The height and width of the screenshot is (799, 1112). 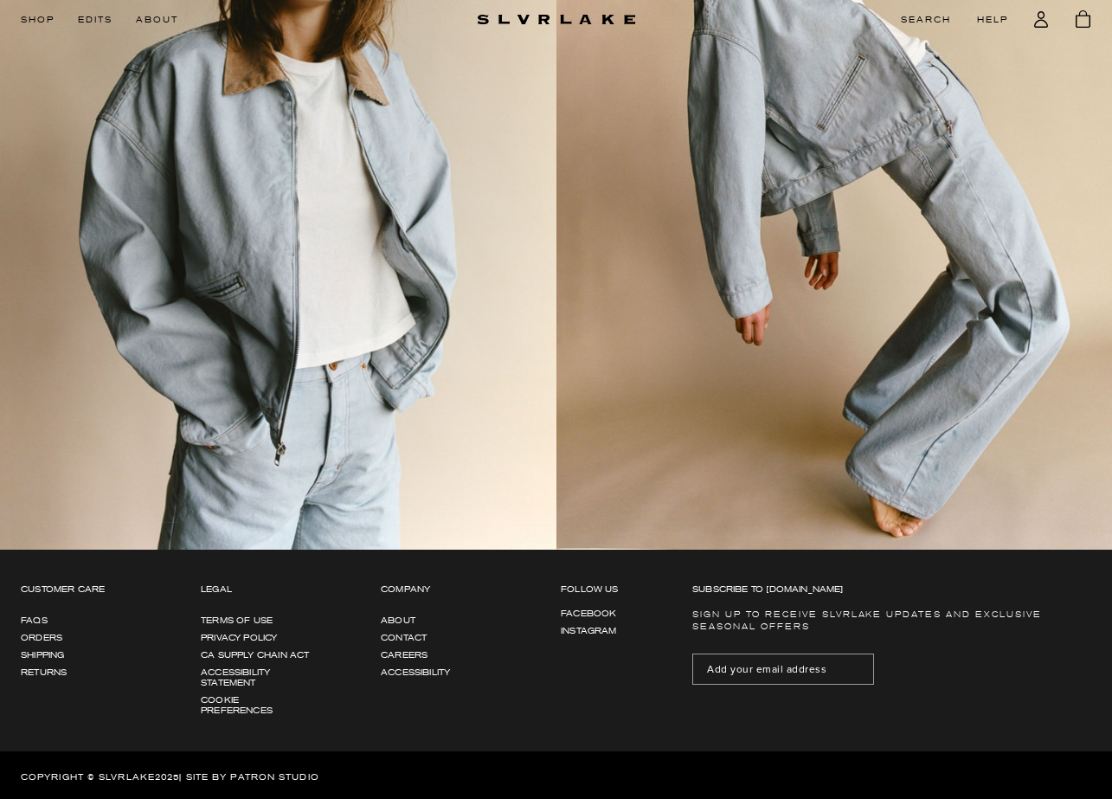 What do you see at coordinates (993, 21) in the screenshot?
I see `a: Help` at bounding box center [993, 21].